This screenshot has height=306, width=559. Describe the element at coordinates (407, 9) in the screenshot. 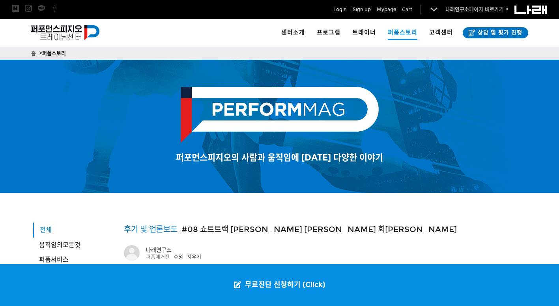

I see `span: Cart` at that location.